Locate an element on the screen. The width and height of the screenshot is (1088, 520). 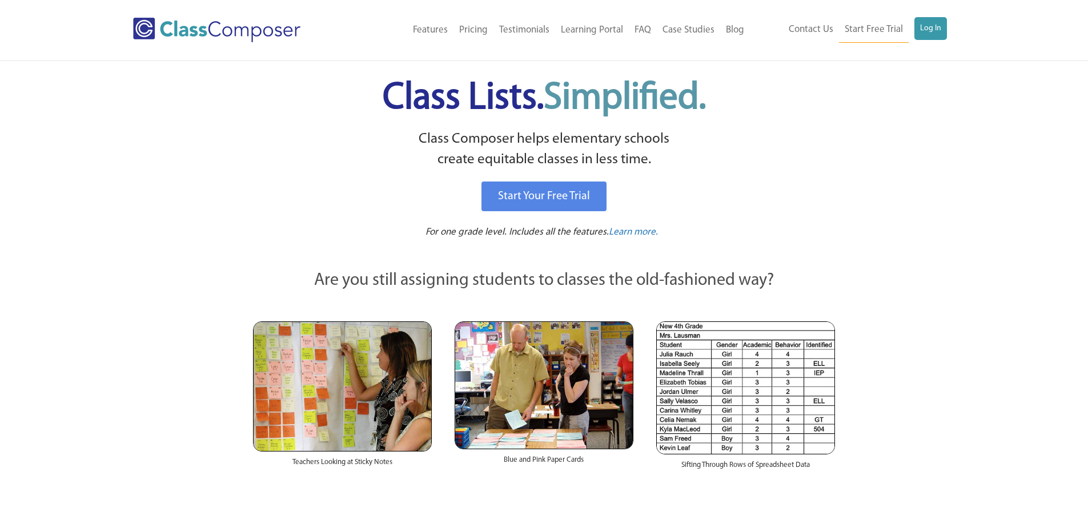
span: For one grade level. Includes all the features. is located at coordinates (517, 232).